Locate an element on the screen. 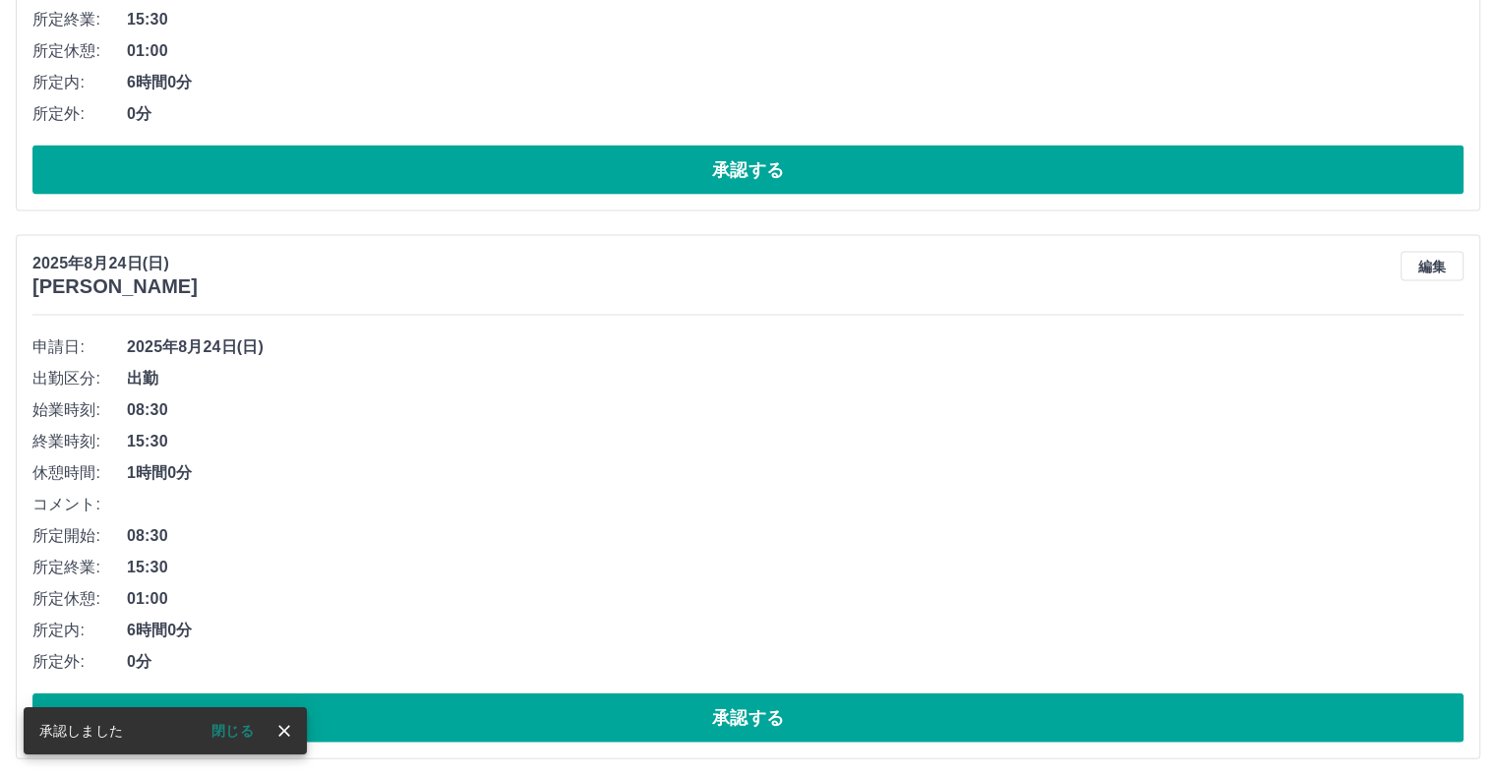 This screenshot has height=778, width=1496. button: close is located at coordinates (284, 731).